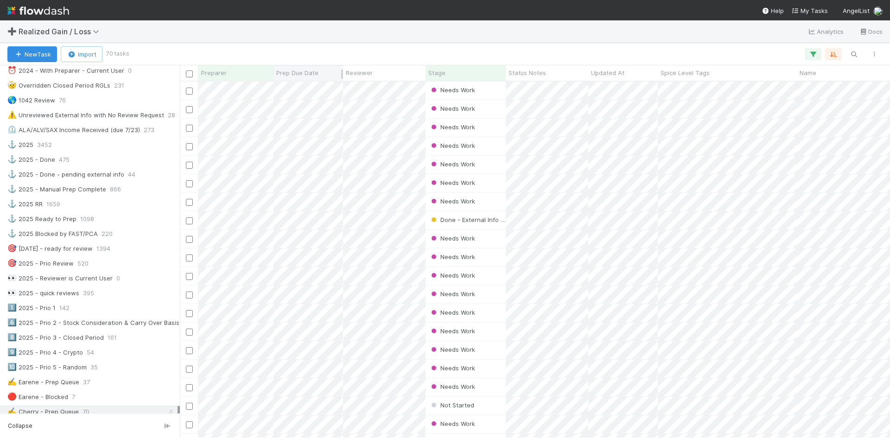  I want to click on span: 44, so click(132, 174).